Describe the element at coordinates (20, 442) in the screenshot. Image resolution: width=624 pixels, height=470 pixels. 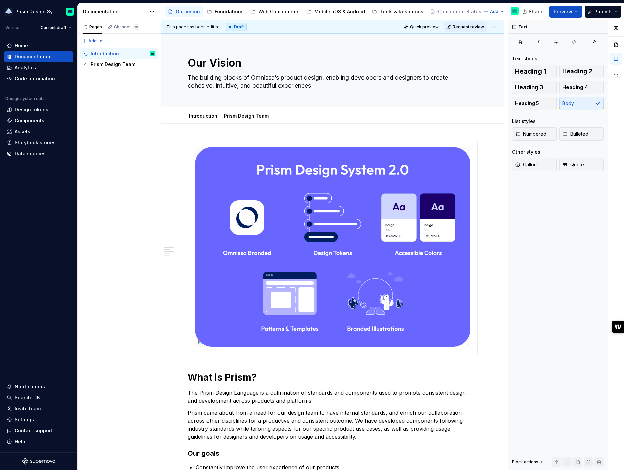
I see `div: Help` at that location.